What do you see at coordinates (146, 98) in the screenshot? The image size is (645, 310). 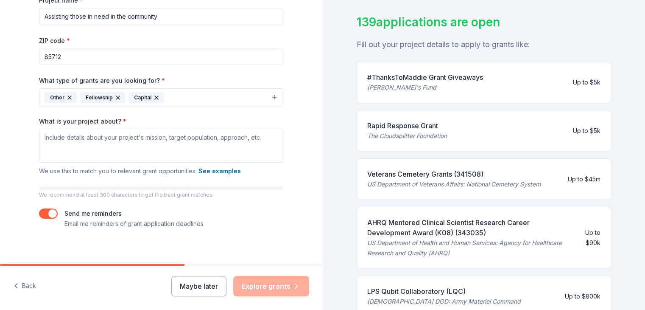 I see `div: Capital` at bounding box center [146, 98].